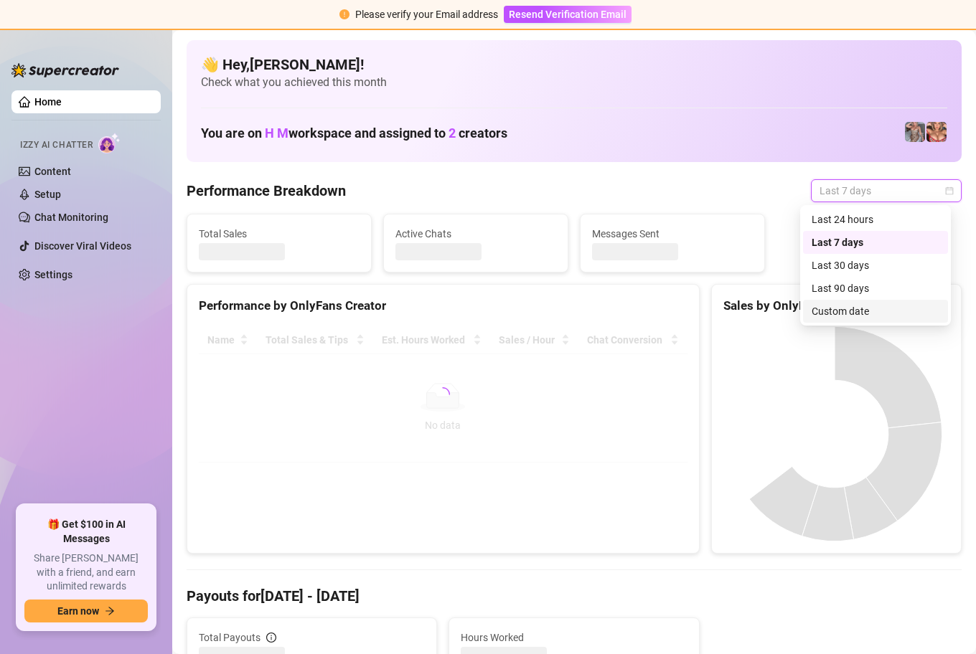 This screenshot has width=976, height=654. What do you see at coordinates (476, 234) in the screenshot?
I see `span: Active Chats` at bounding box center [476, 234].